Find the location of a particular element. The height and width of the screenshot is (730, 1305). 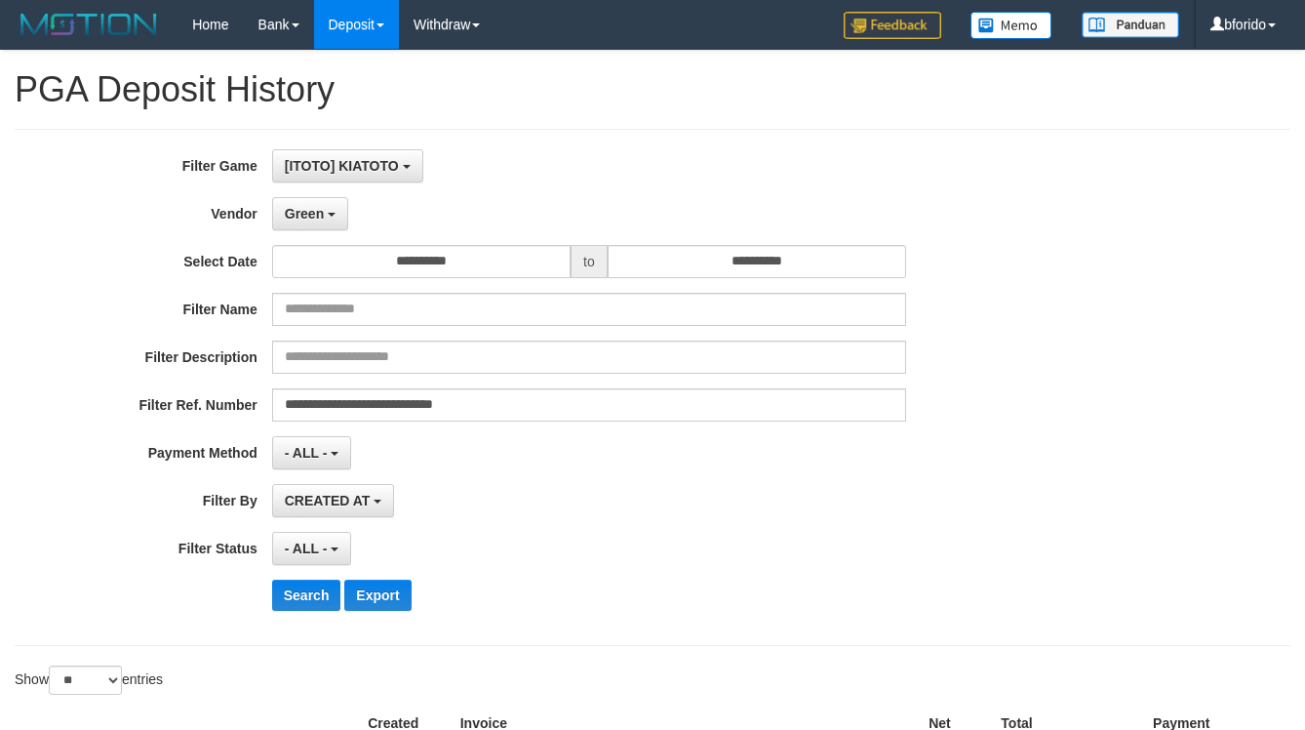

button: Export is located at coordinates (378, 595).